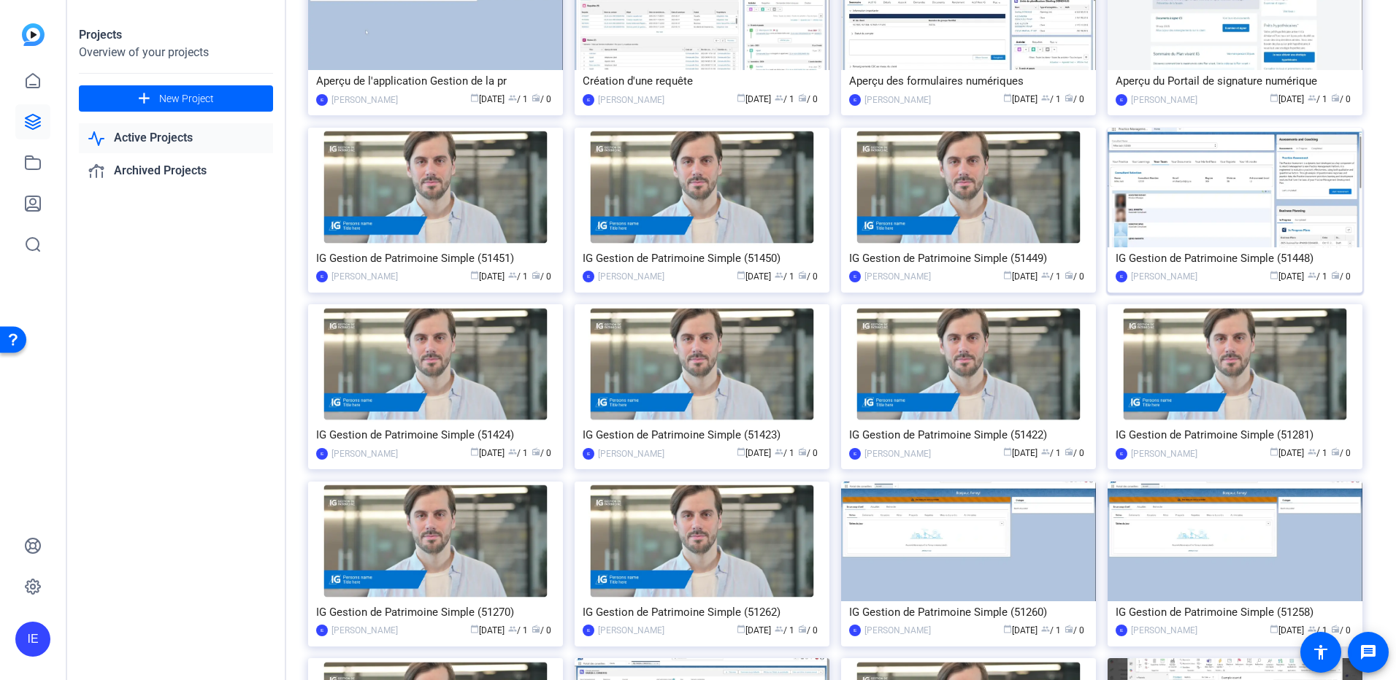  I want to click on div: IG Gestion de Patrimoine Simple (51451), so click(435, 258).